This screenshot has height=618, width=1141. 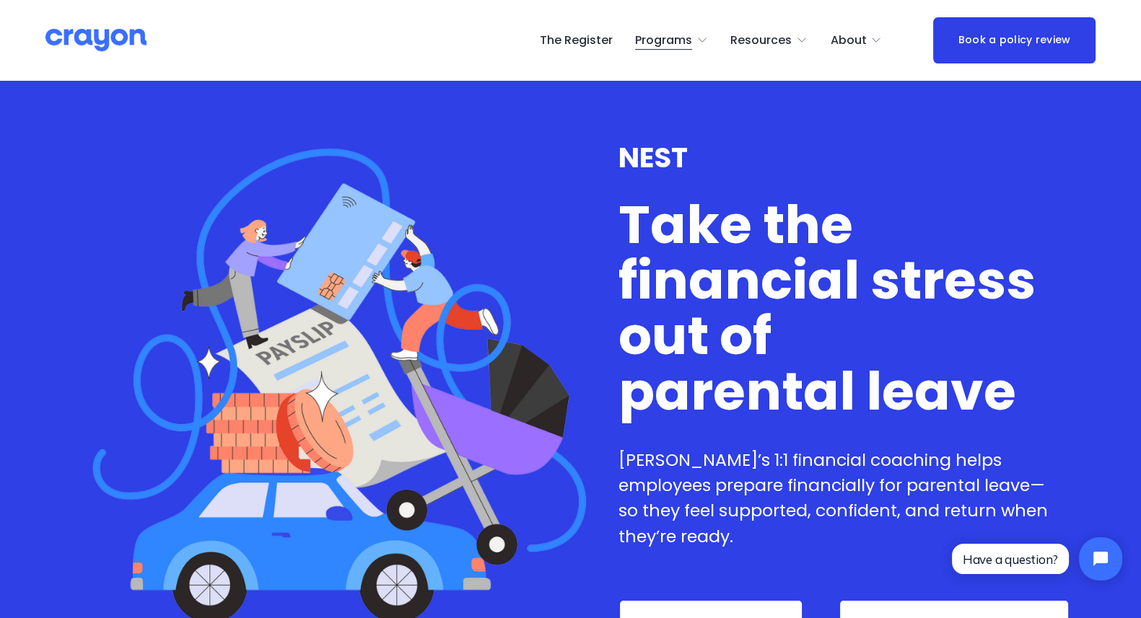 What do you see at coordinates (96, 40) in the screenshot?
I see `img: Crayon` at bounding box center [96, 40].